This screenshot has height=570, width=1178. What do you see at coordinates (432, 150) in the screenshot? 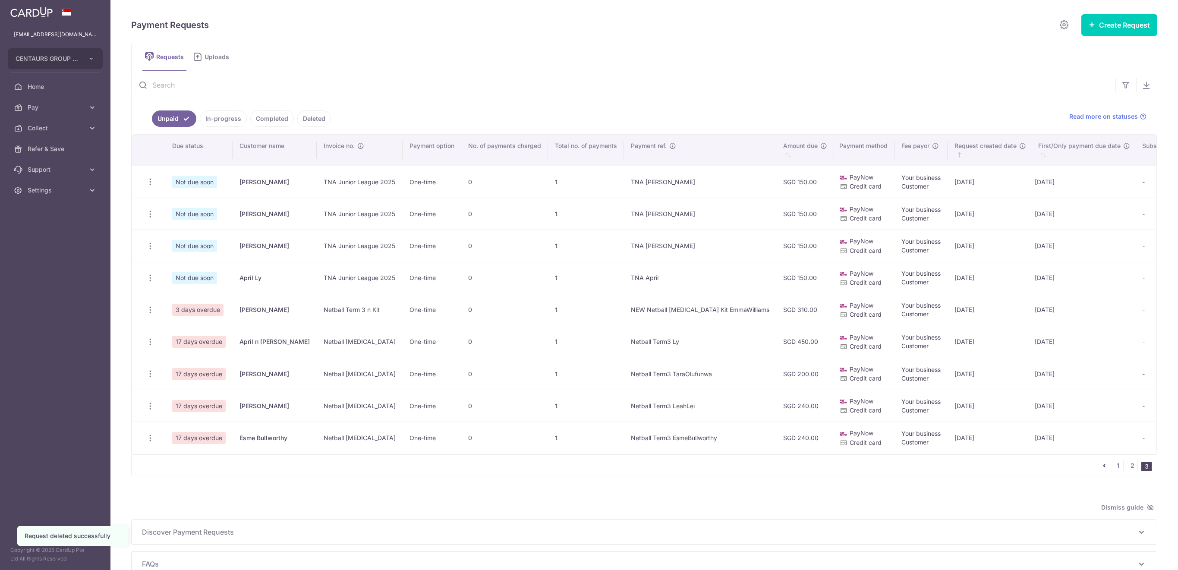
I see `th: Payment option` at bounding box center [432, 150].